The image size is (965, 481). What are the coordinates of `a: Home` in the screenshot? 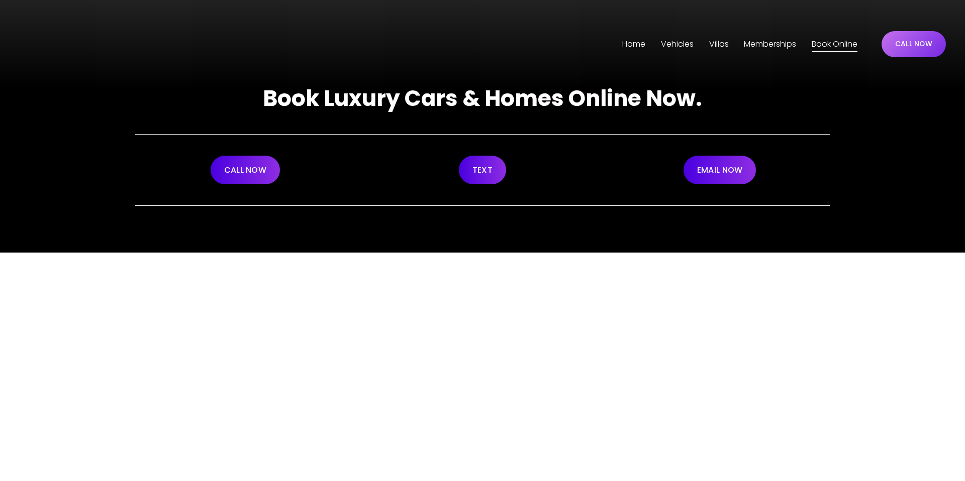 It's located at (633, 44).